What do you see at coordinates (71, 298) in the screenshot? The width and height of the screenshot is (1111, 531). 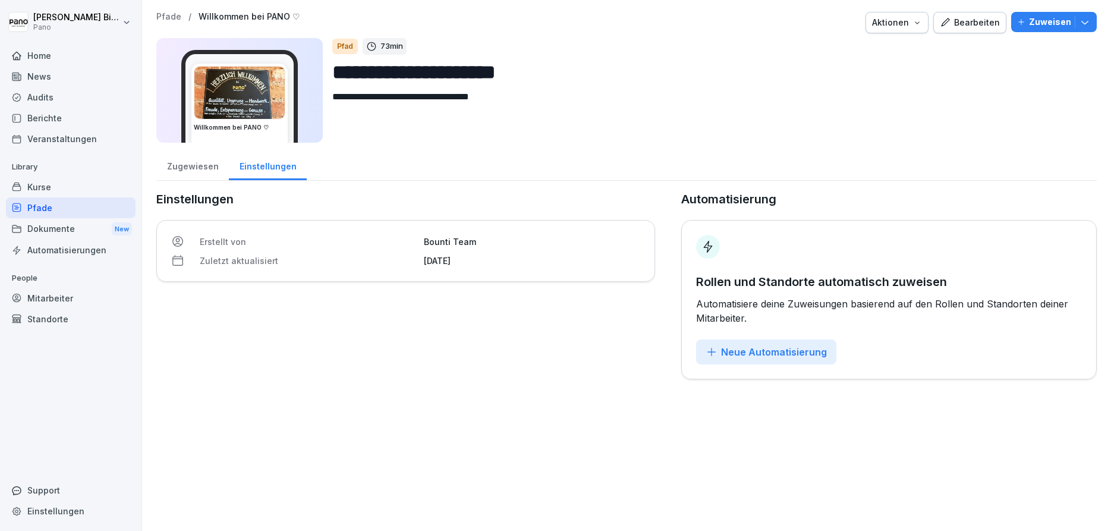 I see `div: Mitarbeiter` at bounding box center [71, 298].